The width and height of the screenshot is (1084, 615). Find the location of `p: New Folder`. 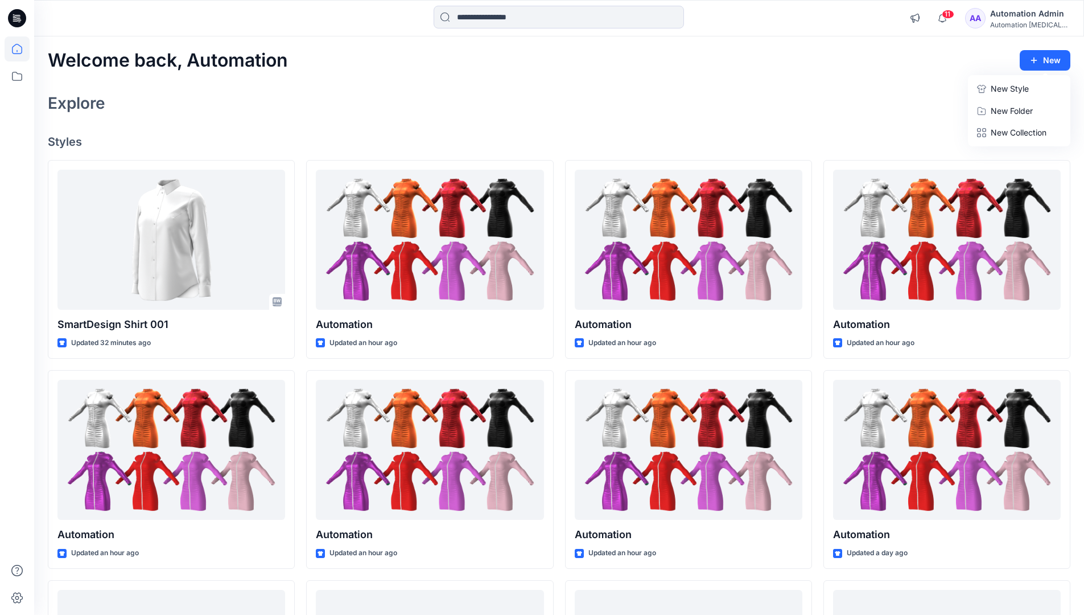

p: New Folder is located at coordinates (1012, 110).